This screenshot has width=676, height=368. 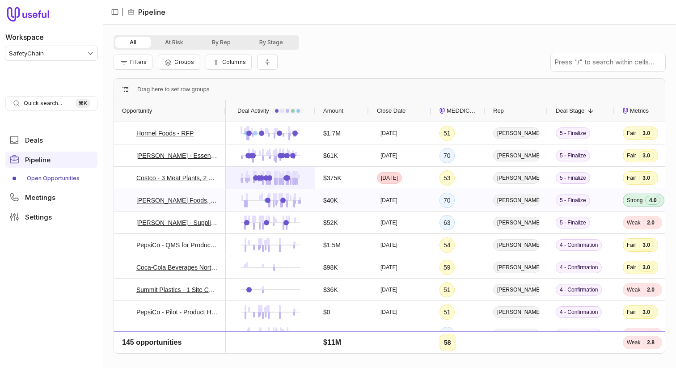 I want to click on span: Columns, so click(x=234, y=62).